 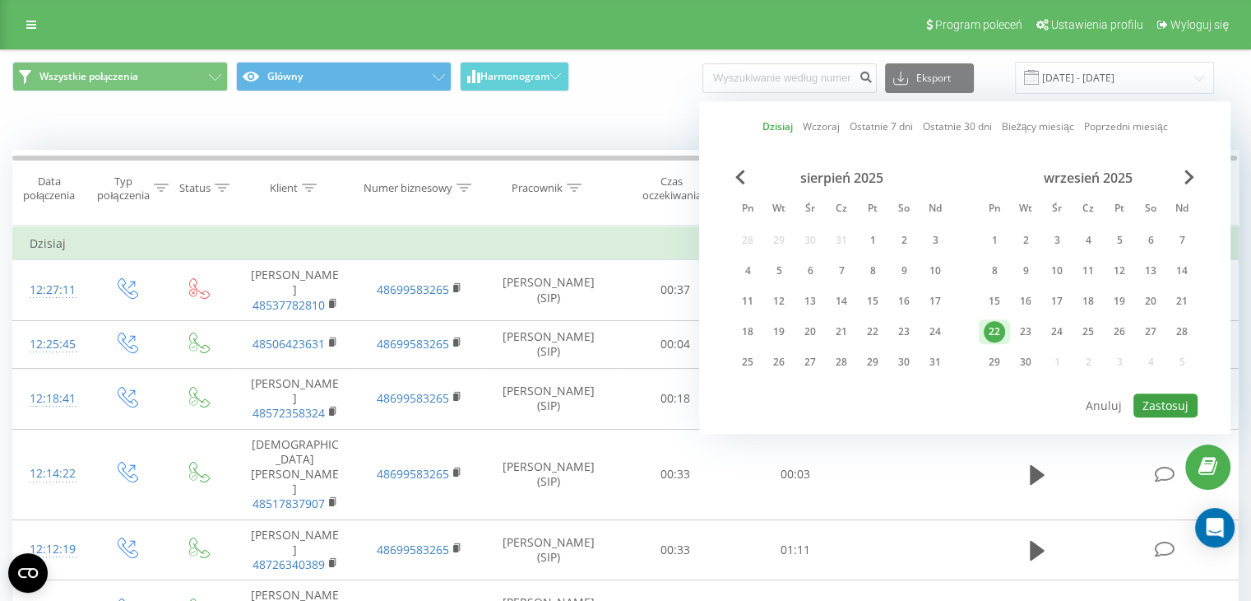 What do you see at coordinates (935, 362) in the screenshot?
I see `div: 31` at bounding box center [935, 362].